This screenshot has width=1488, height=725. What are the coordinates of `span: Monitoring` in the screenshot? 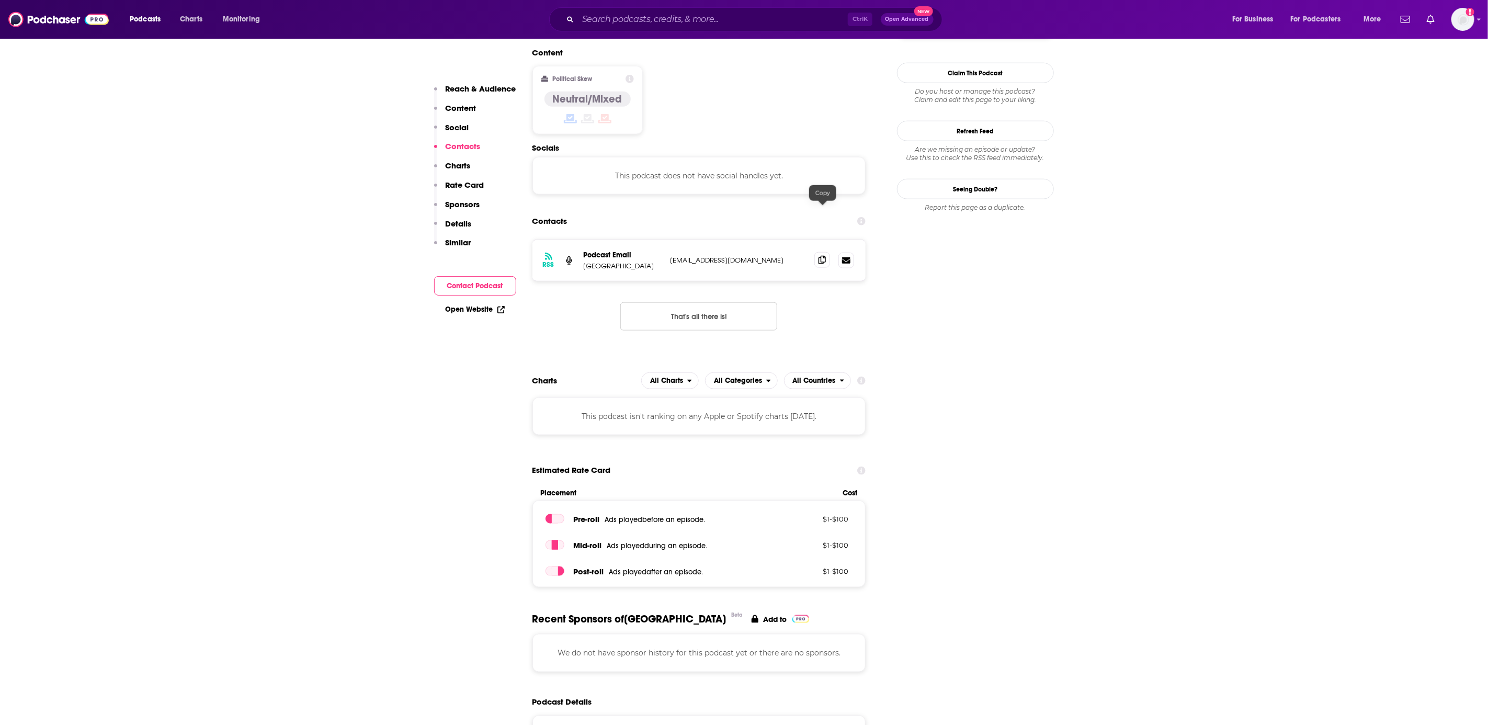 It's located at (241, 19).